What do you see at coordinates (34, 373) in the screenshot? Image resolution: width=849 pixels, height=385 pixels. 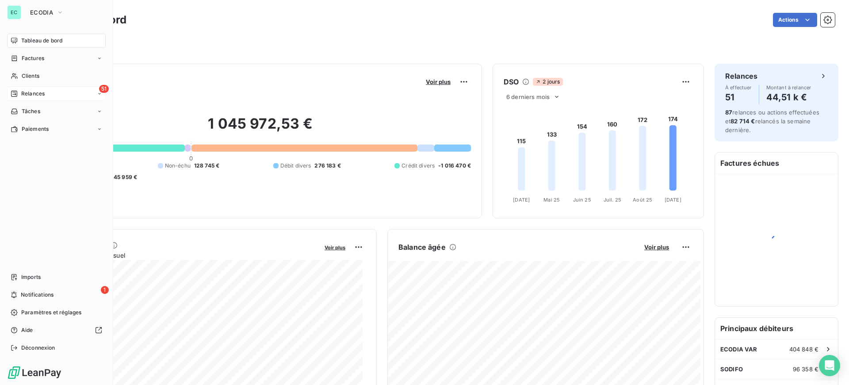 I see `img: Logo LeanPay` at bounding box center [34, 373].